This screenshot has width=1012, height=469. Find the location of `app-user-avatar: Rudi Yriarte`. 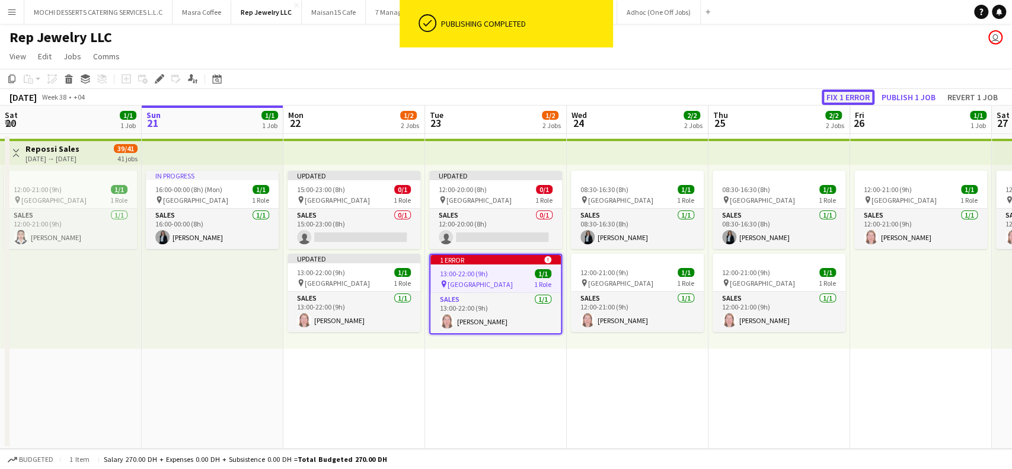

app-user-avatar: Rudi Yriarte is located at coordinates (996, 37).